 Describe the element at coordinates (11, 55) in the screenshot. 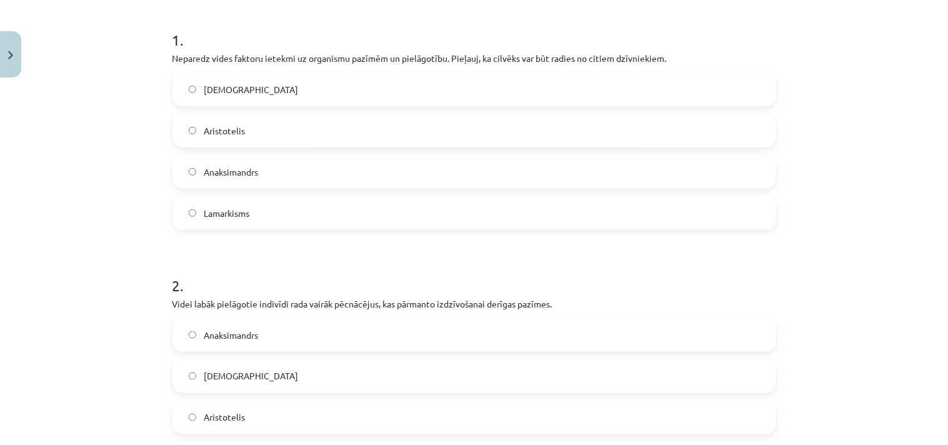

I see `img: icon-close-lesson-0947bae3869378f0d4975bcd49f059093ad1ed9edebbc8119c70593378902aed.svg` at that location.